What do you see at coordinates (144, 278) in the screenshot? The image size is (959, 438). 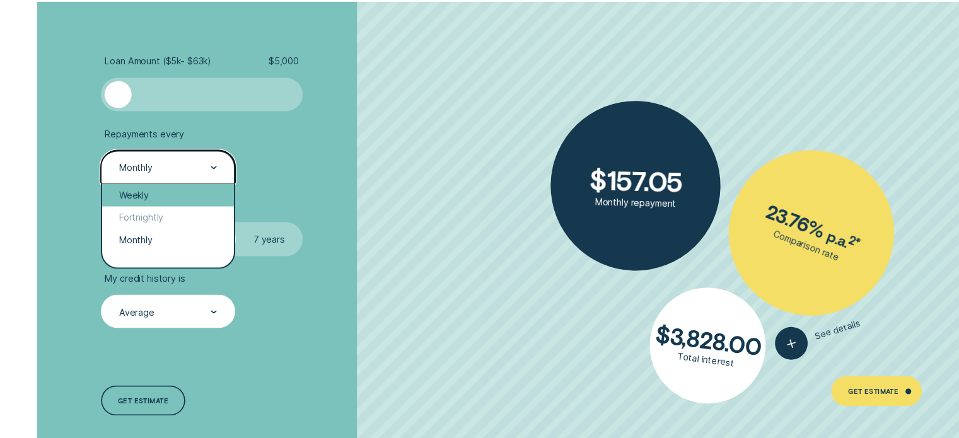 I see `span: My credit history is` at bounding box center [144, 278].